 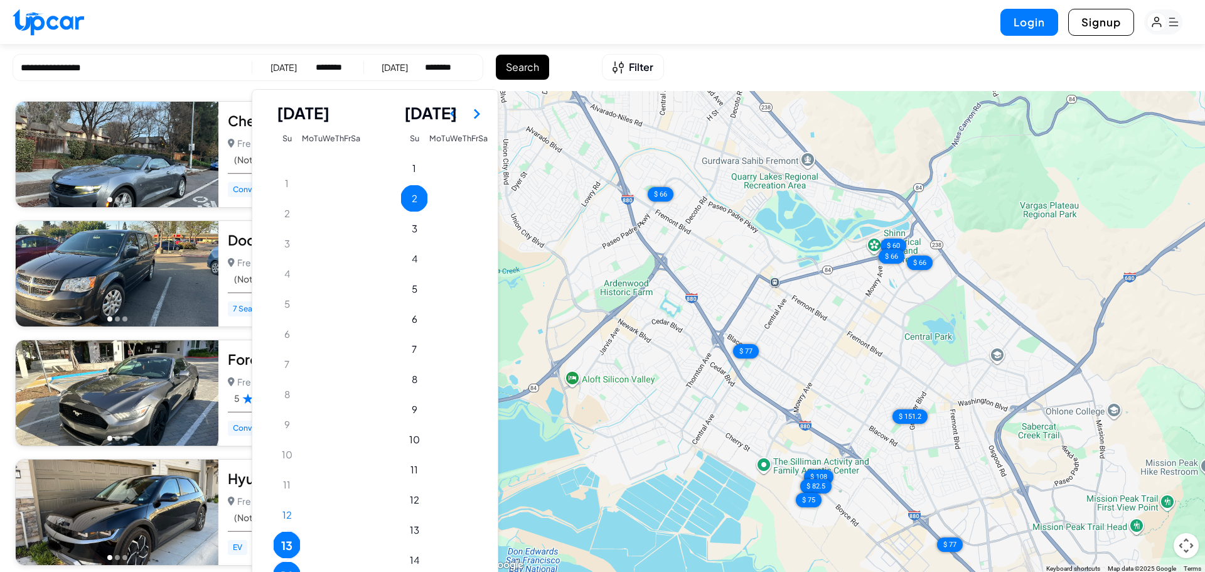 What do you see at coordinates (818, 476) in the screenshot?
I see `div: $ 108` at bounding box center [818, 476].